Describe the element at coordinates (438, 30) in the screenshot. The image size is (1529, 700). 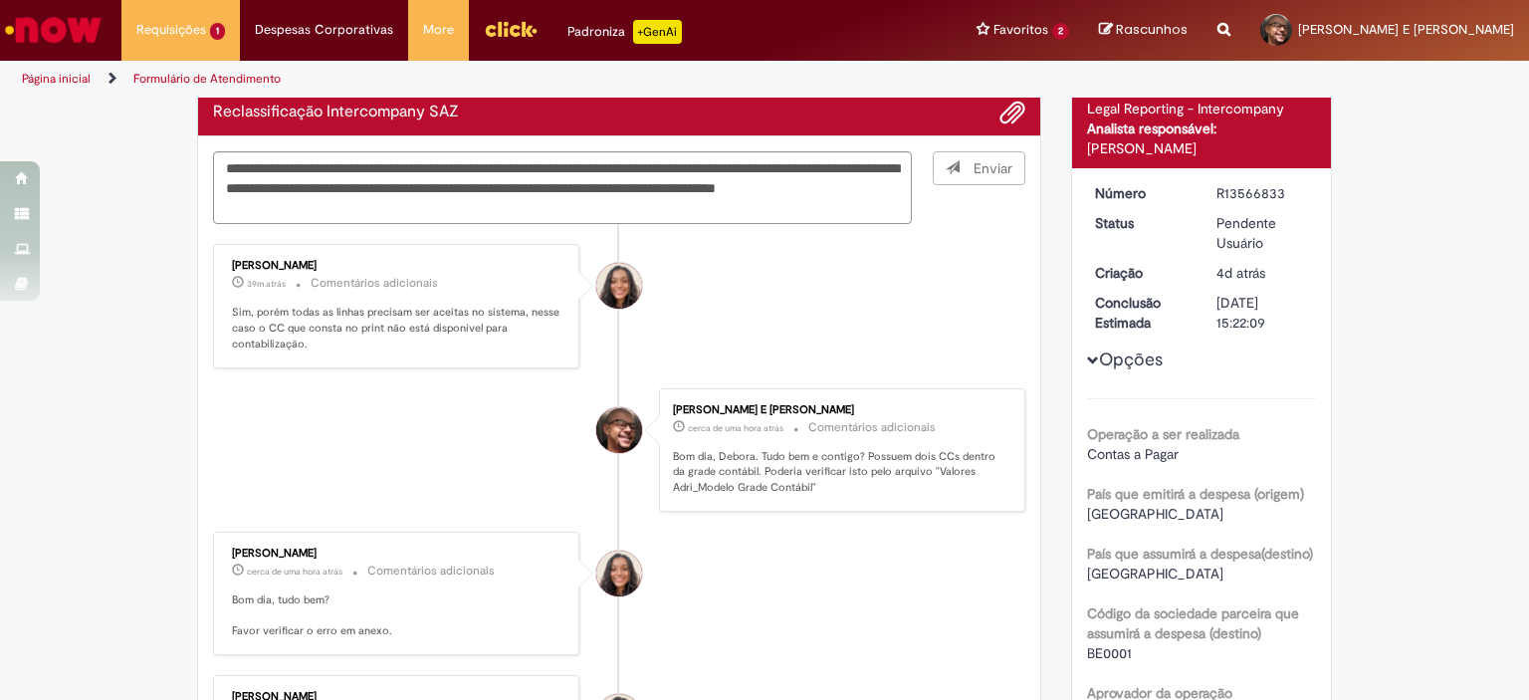
I see `span: More` at that location.